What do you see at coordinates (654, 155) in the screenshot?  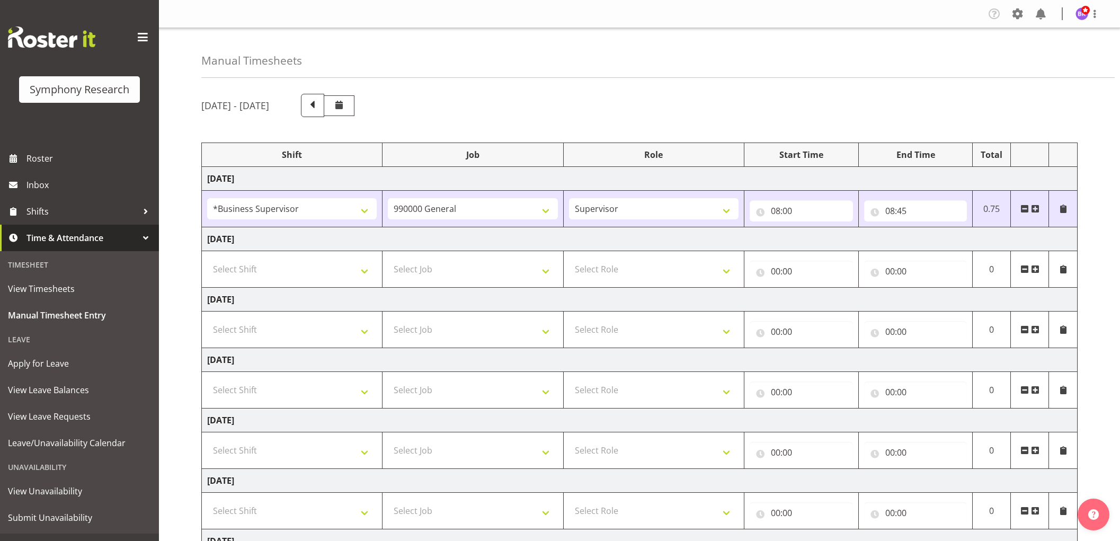 I see `div: Role` at bounding box center [654, 155].